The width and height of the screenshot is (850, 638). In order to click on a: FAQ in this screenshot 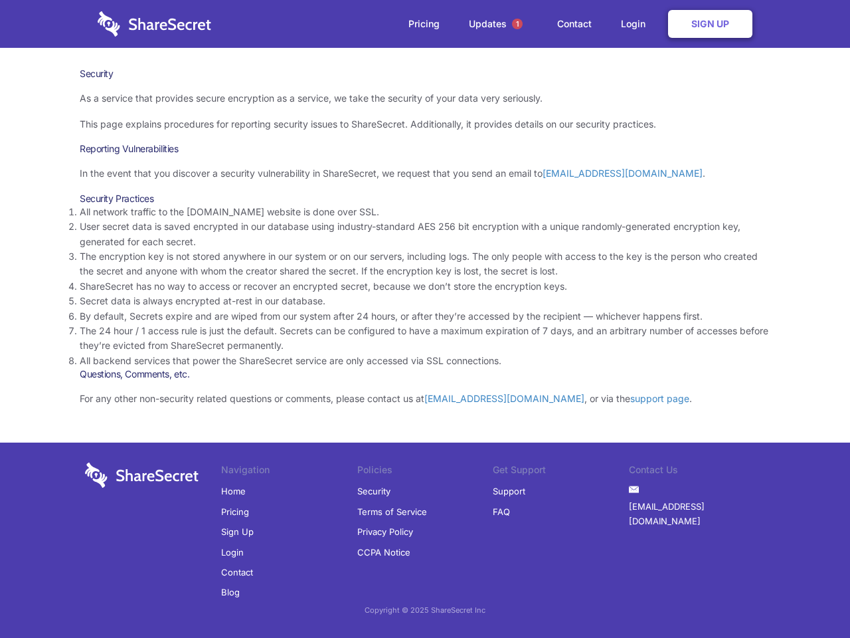, I will do `click(502, 512)`.